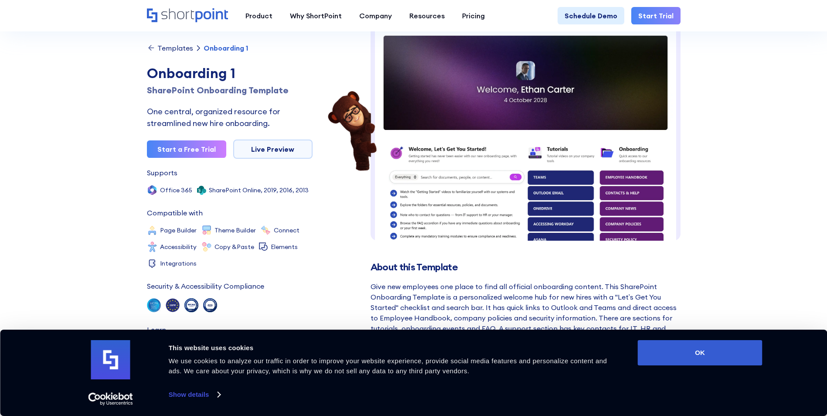 This screenshot has width=827, height=416. I want to click on h2: About this Template, so click(526, 267).